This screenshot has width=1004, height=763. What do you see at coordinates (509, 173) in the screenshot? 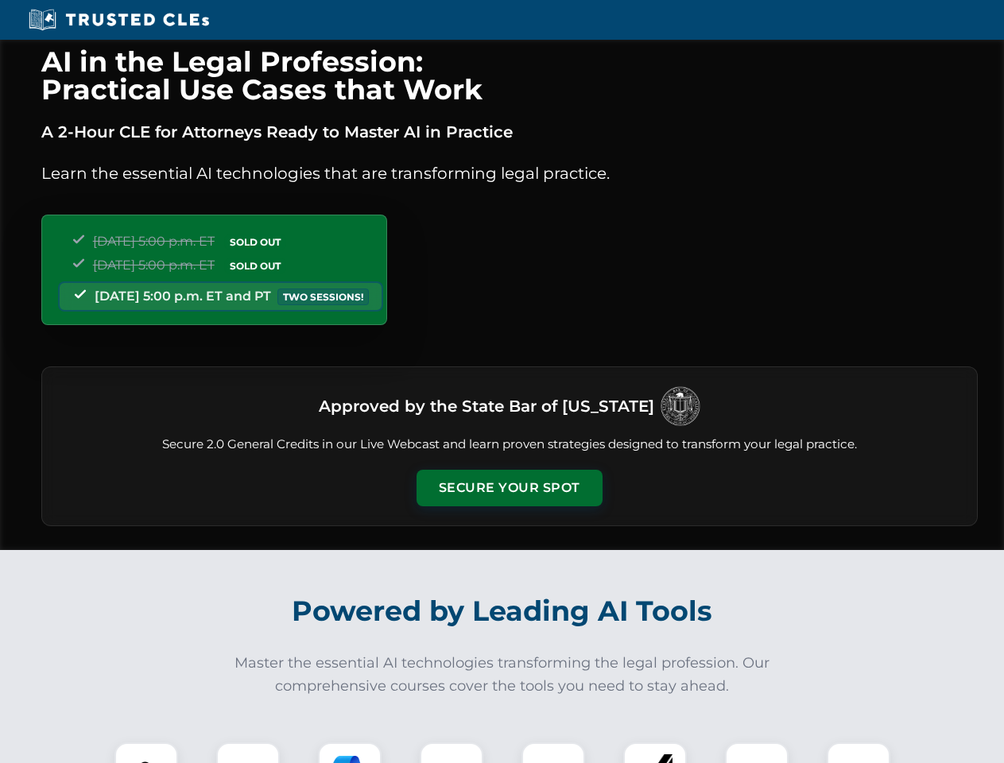
I see `p: Learn the essential AI technologies that are transforming legal practice.` at bounding box center [509, 173].